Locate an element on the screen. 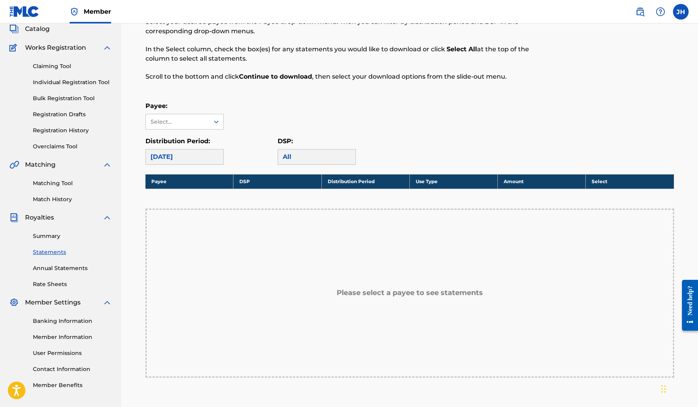 The image size is (698, 407). th: DSP is located at coordinates (277, 181).